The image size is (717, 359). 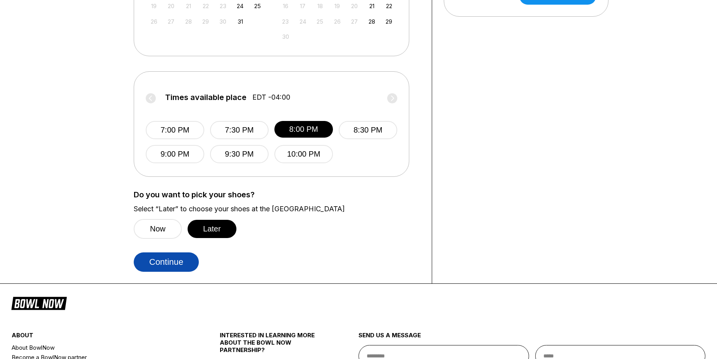 I want to click on div: Choose Friday, October 31st, 2025, so click(x=240, y=21).